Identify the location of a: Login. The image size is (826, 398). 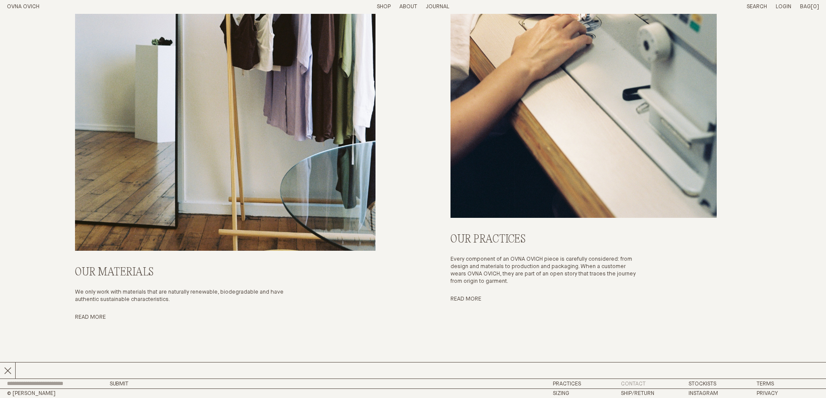
(783, 7).